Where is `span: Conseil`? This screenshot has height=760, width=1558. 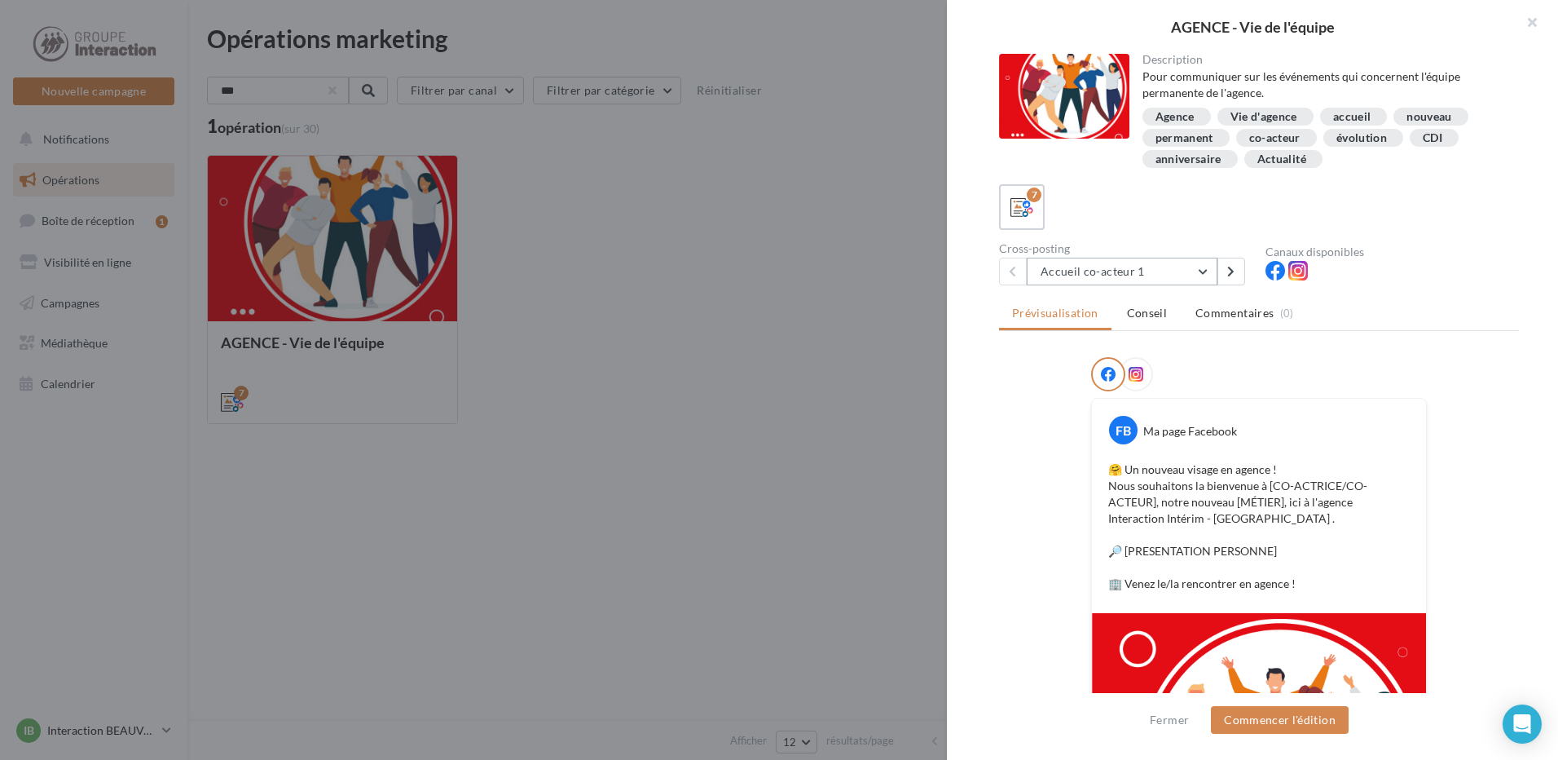 span: Conseil is located at coordinates (1147, 312).